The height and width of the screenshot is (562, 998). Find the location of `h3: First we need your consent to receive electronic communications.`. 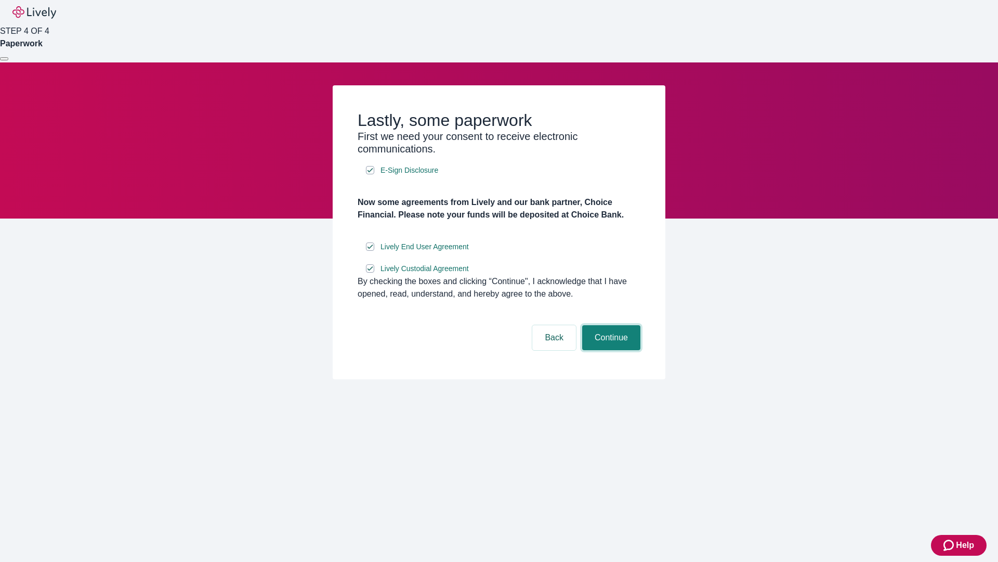

h3: First we need your consent to receive electronic communications. is located at coordinates (499, 142).